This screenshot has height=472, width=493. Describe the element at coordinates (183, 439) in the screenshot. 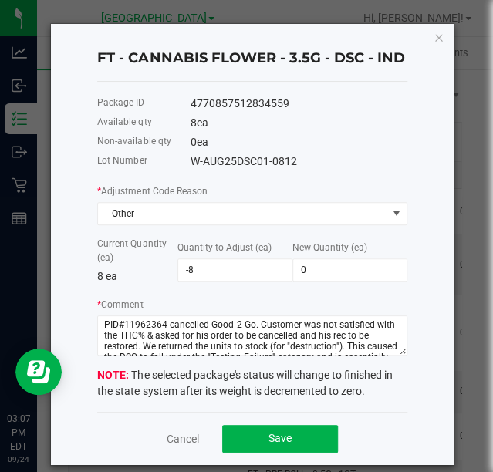

I see `a: Cancel` at that location.